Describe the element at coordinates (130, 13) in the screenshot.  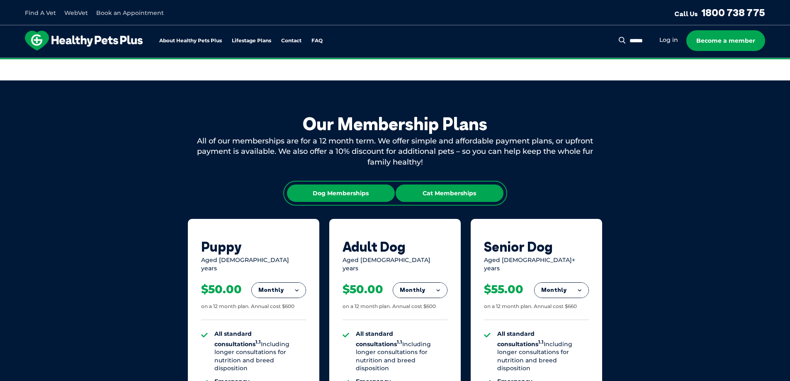
I see `a: Book an Appointment` at that location.